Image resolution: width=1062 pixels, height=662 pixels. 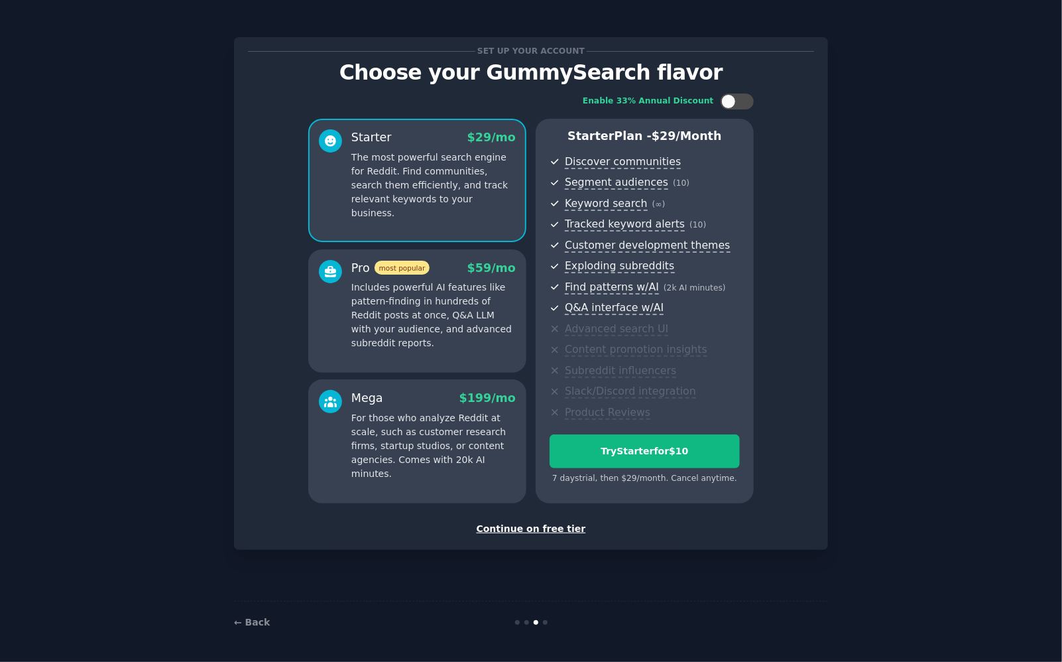 I want to click on div: Starter, so click(x=371, y=137).